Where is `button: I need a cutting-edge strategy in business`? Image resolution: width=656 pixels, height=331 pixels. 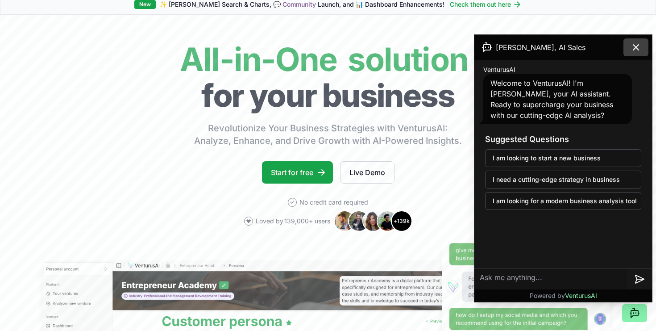
button: I need a cutting-edge strategy in business is located at coordinates (564, 180).